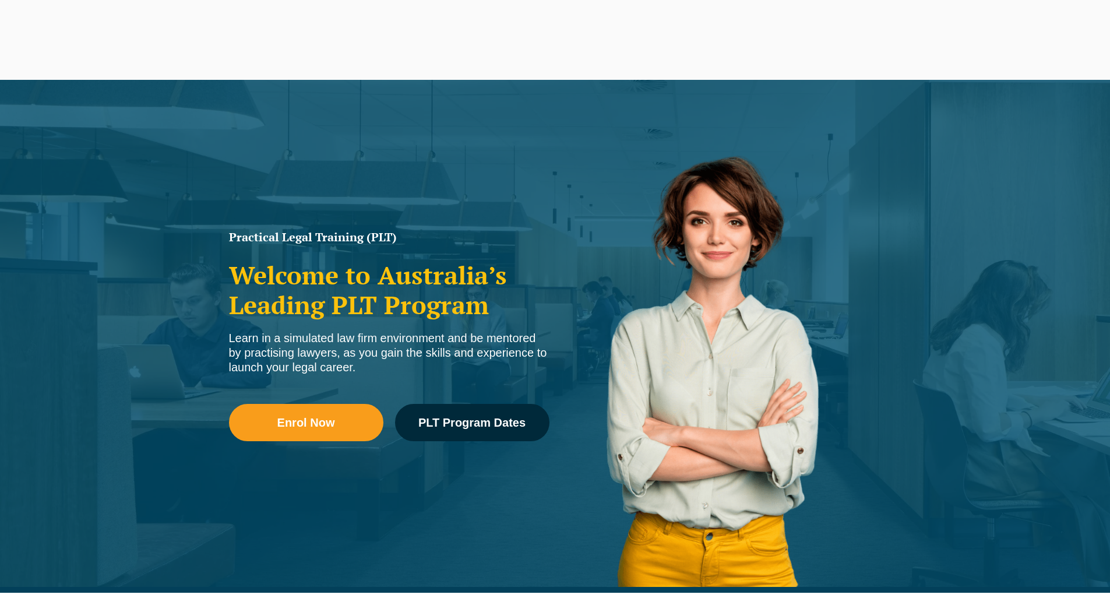 The height and width of the screenshot is (612, 1110). I want to click on a: Enrol Now, so click(306, 423).